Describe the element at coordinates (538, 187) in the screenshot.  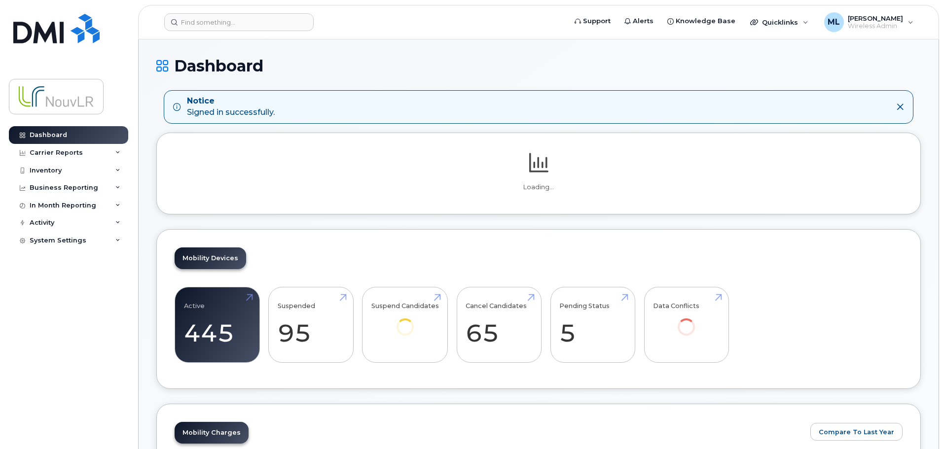
I see `p: Loading...` at that location.